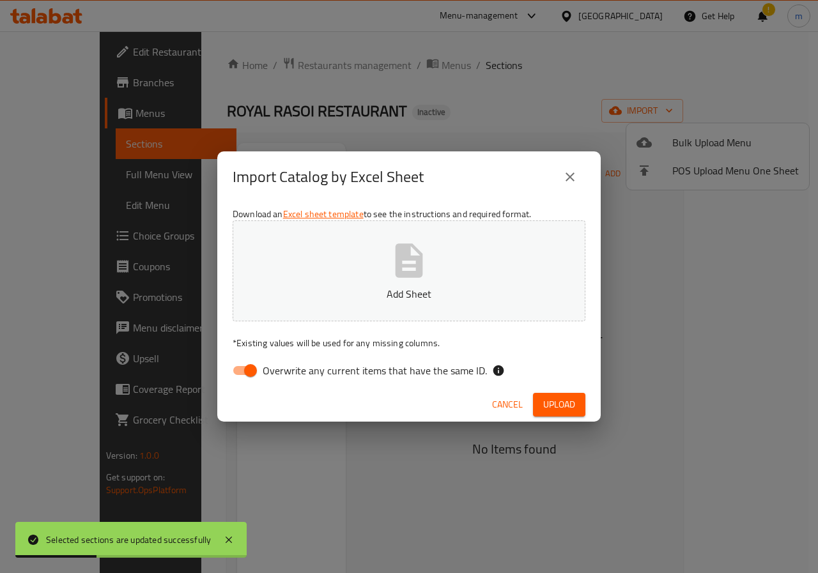 The height and width of the screenshot is (573, 818). What do you see at coordinates (409, 295) in the screenshot?
I see `div: Download an to see the instructions and required format.` at bounding box center [409, 295].